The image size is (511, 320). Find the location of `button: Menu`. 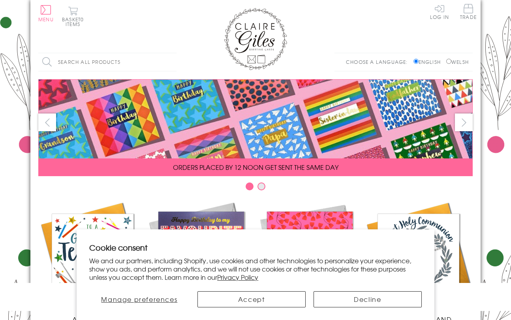

button: Menu is located at coordinates (46, 13).